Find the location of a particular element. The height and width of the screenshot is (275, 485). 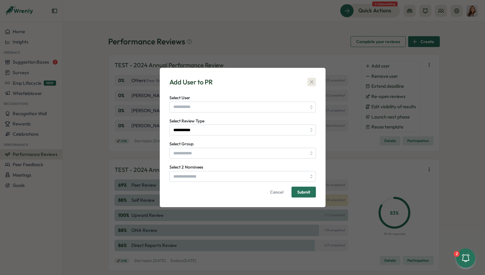

label: Select Review Type is located at coordinates (187, 121).